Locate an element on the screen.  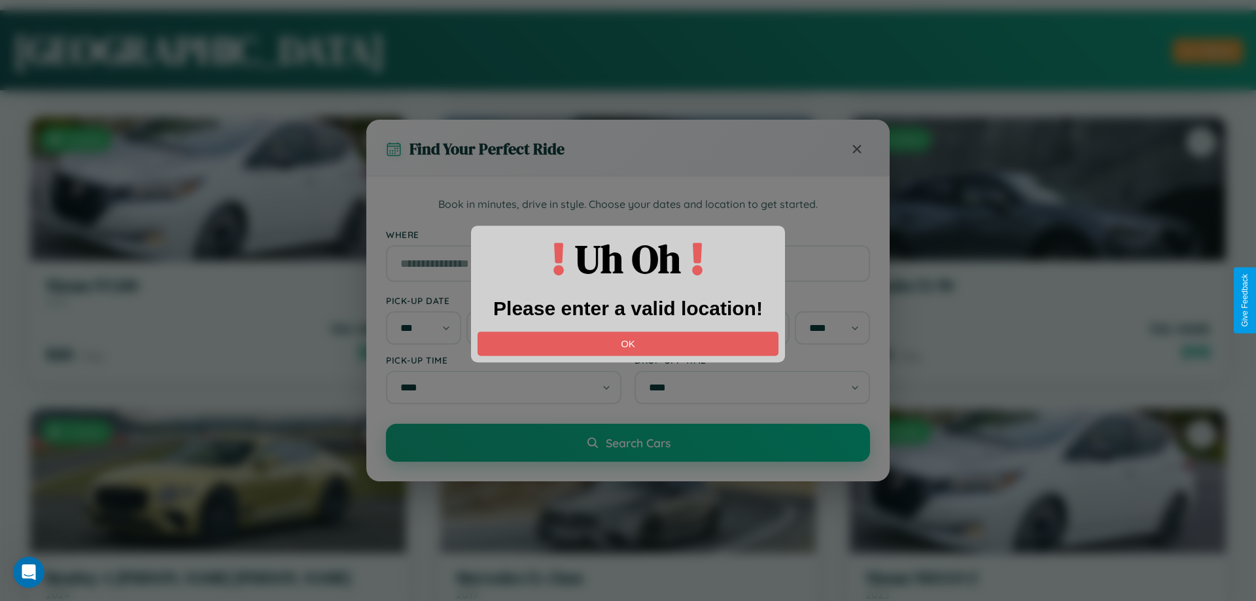
label: Pick-up Date is located at coordinates (504, 300).